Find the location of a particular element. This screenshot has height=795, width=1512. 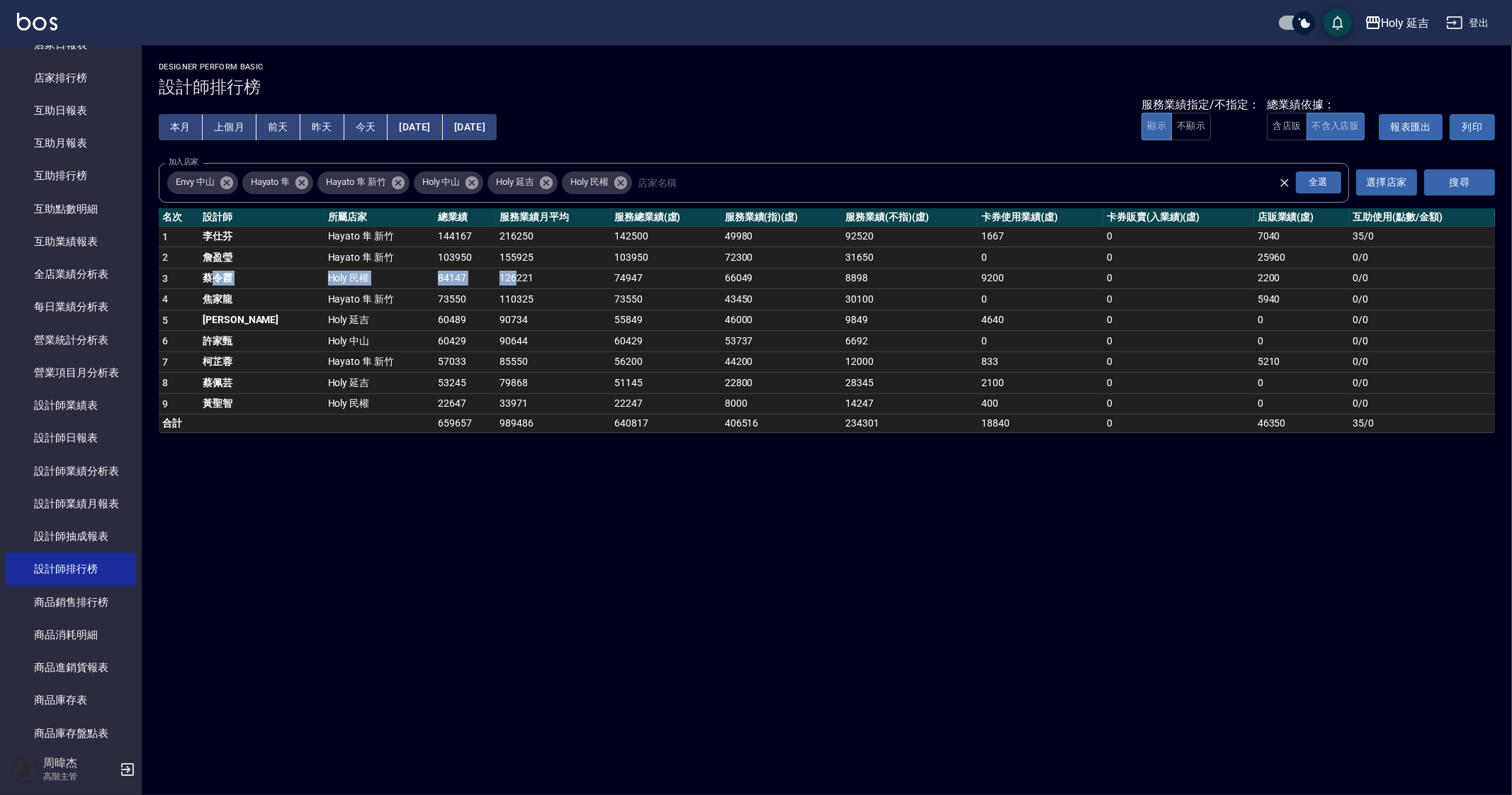

a: 設計師日報表 is located at coordinates (71, 438).